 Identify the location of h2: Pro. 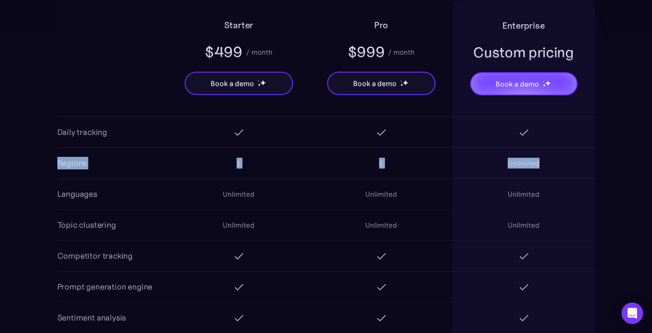
(381, 25).